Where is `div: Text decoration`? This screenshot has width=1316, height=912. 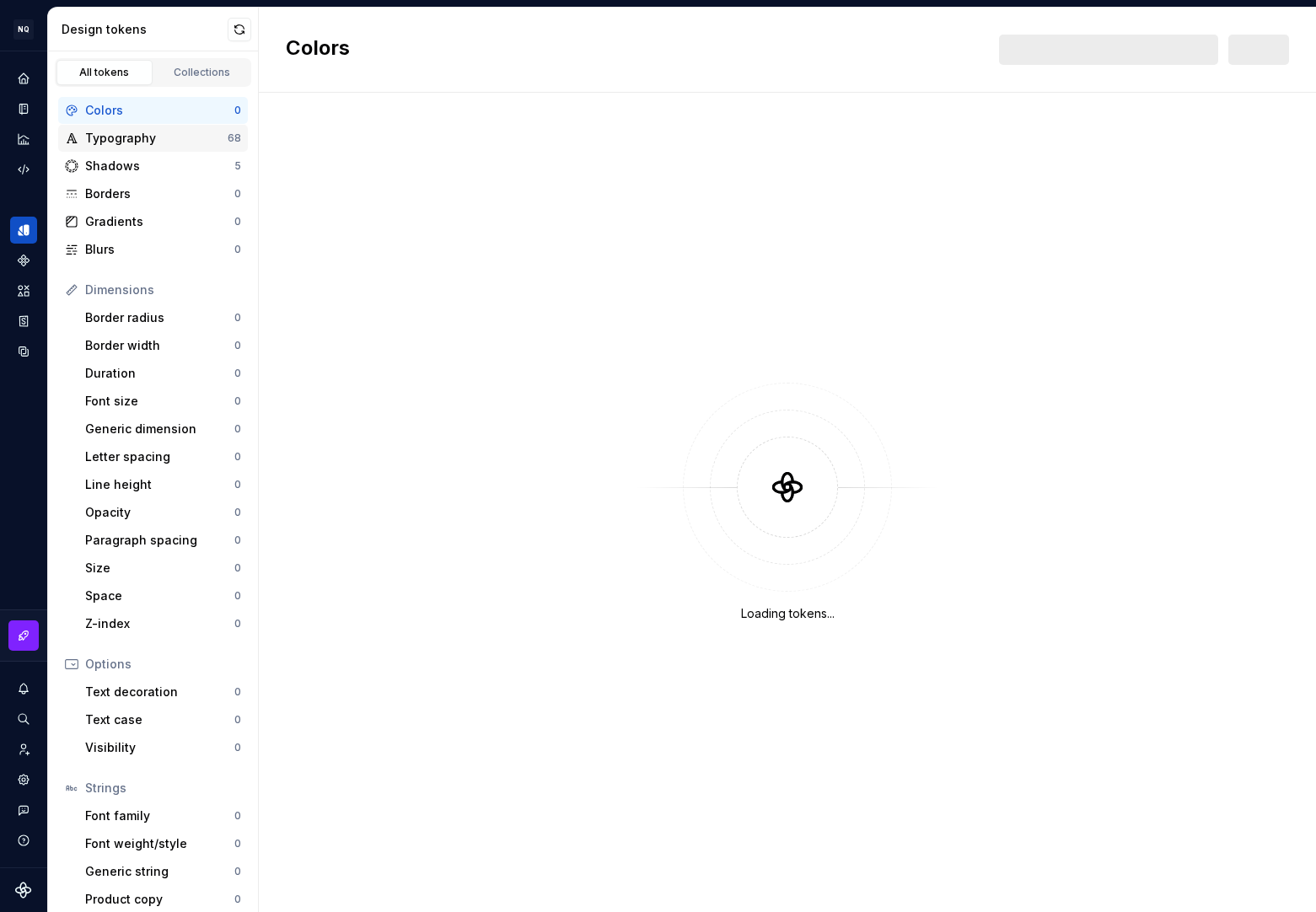
div: Text decoration is located at coordinates (159, 692).